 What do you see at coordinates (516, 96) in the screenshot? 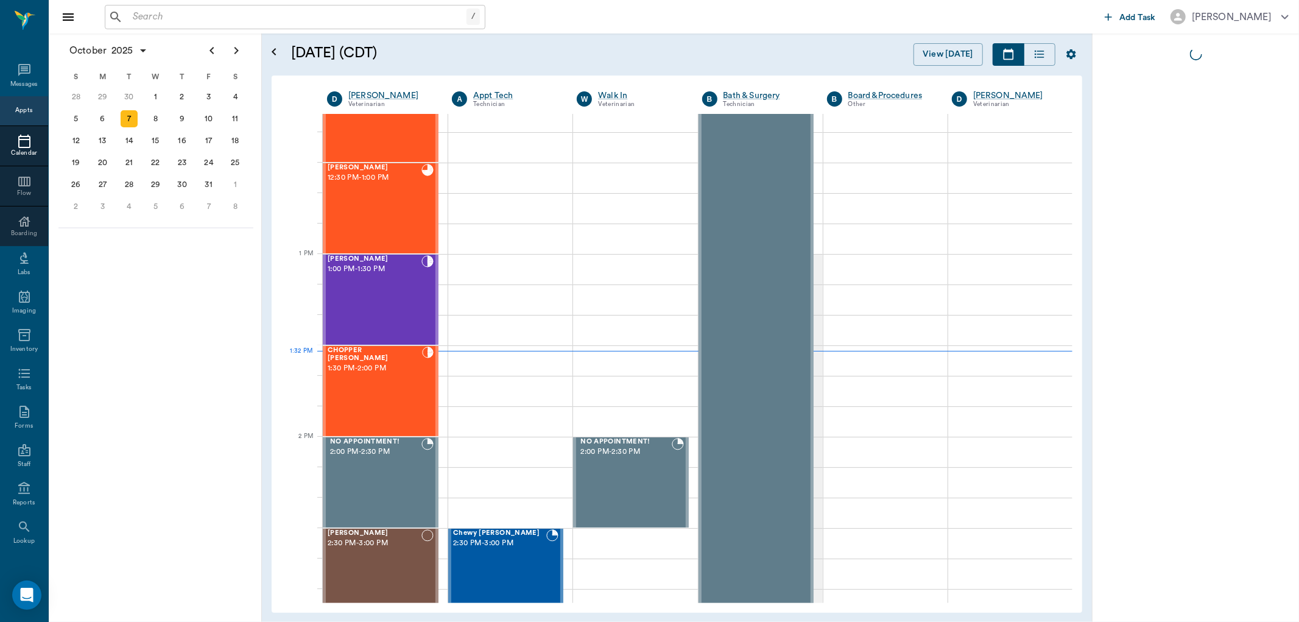
I see `a: Appt Tech` at bounding box center [516, 96].